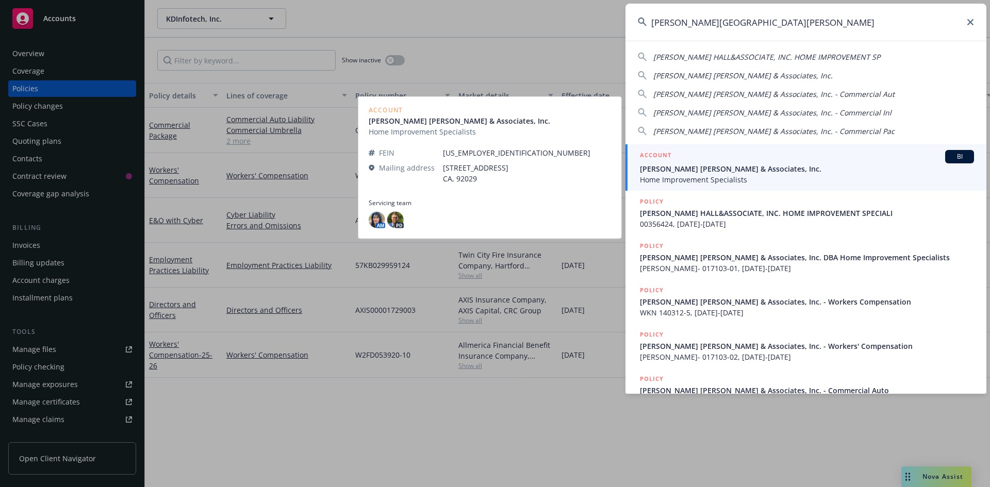 The image size is (990, 487). I want to click on span: BI, so click(960, 157).